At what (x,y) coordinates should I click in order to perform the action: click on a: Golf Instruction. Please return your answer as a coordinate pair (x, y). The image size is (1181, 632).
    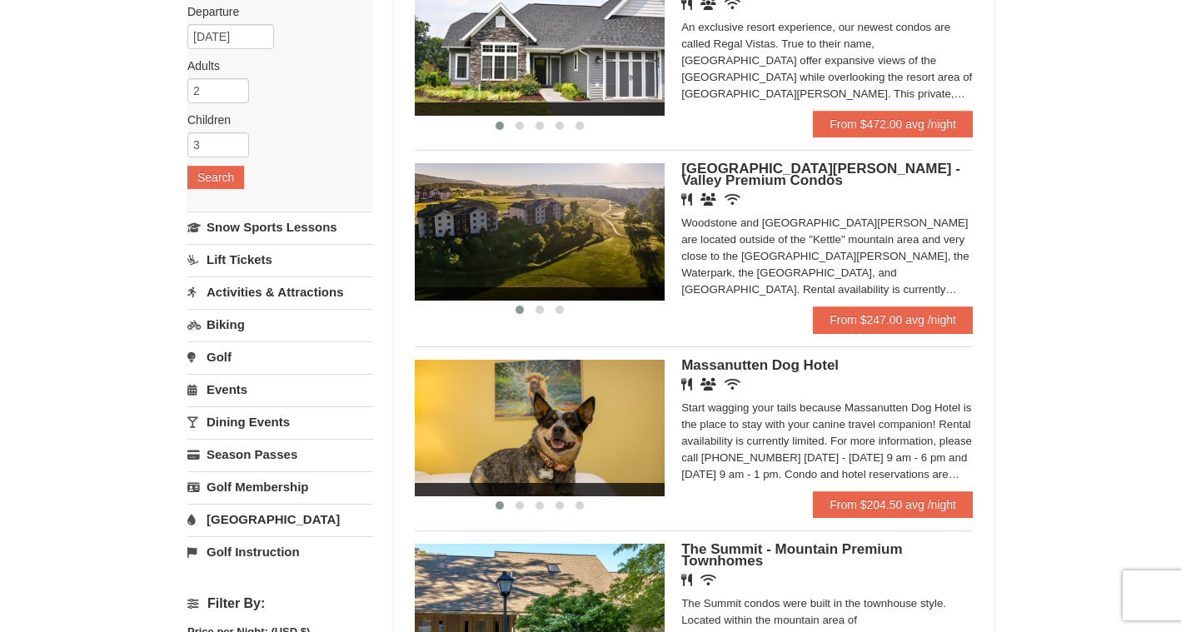
    Looking at the image, I should click on (280, 551).